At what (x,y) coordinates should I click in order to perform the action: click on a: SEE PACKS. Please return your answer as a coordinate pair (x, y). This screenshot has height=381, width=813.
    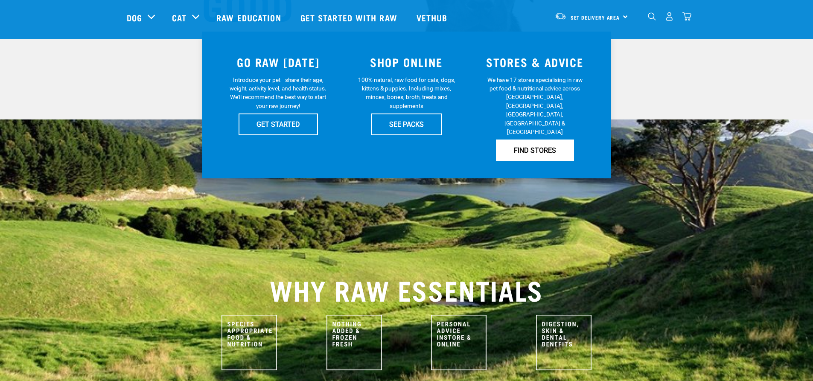
    Looking at the image, I should click on (407, 124).